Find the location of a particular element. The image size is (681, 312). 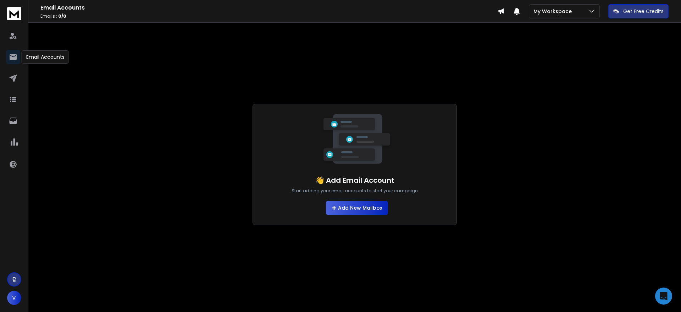

p: My Workspace is located at coordinates (554, 11).